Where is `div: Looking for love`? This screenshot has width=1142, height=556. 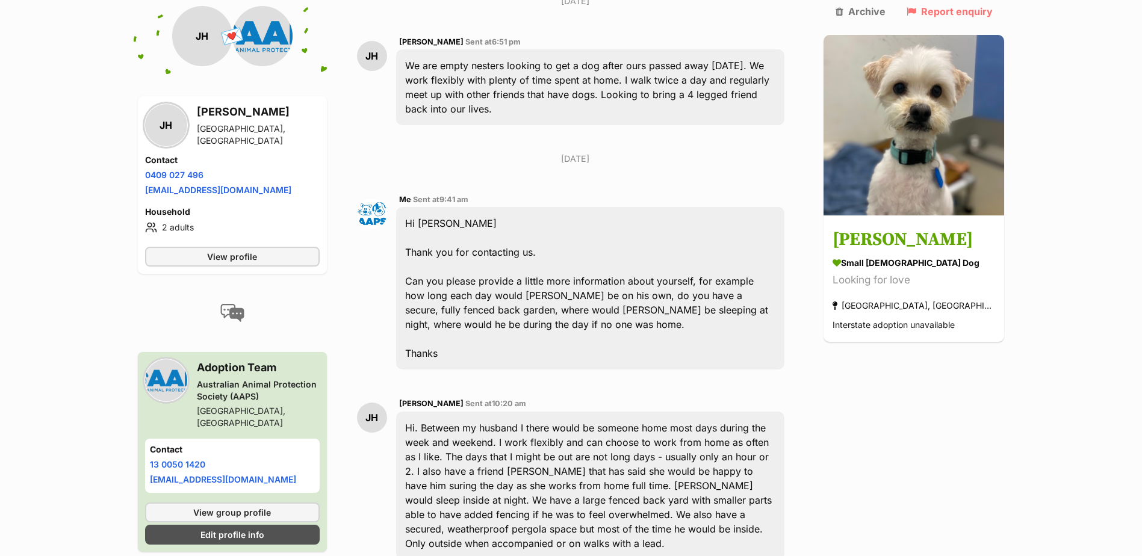
div: Looking for love is located at coordinates (914, 281).